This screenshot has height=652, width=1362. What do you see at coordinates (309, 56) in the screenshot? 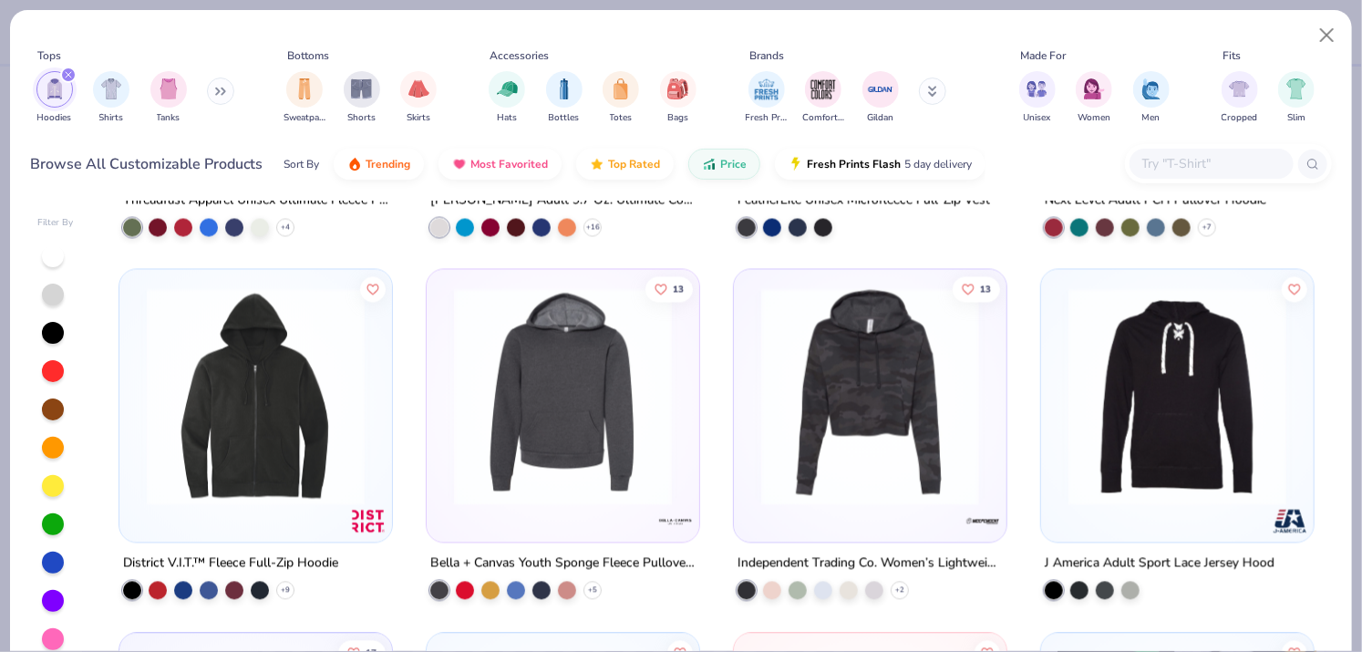
I see `div: Bottoms` at bounding box center [309, 56].